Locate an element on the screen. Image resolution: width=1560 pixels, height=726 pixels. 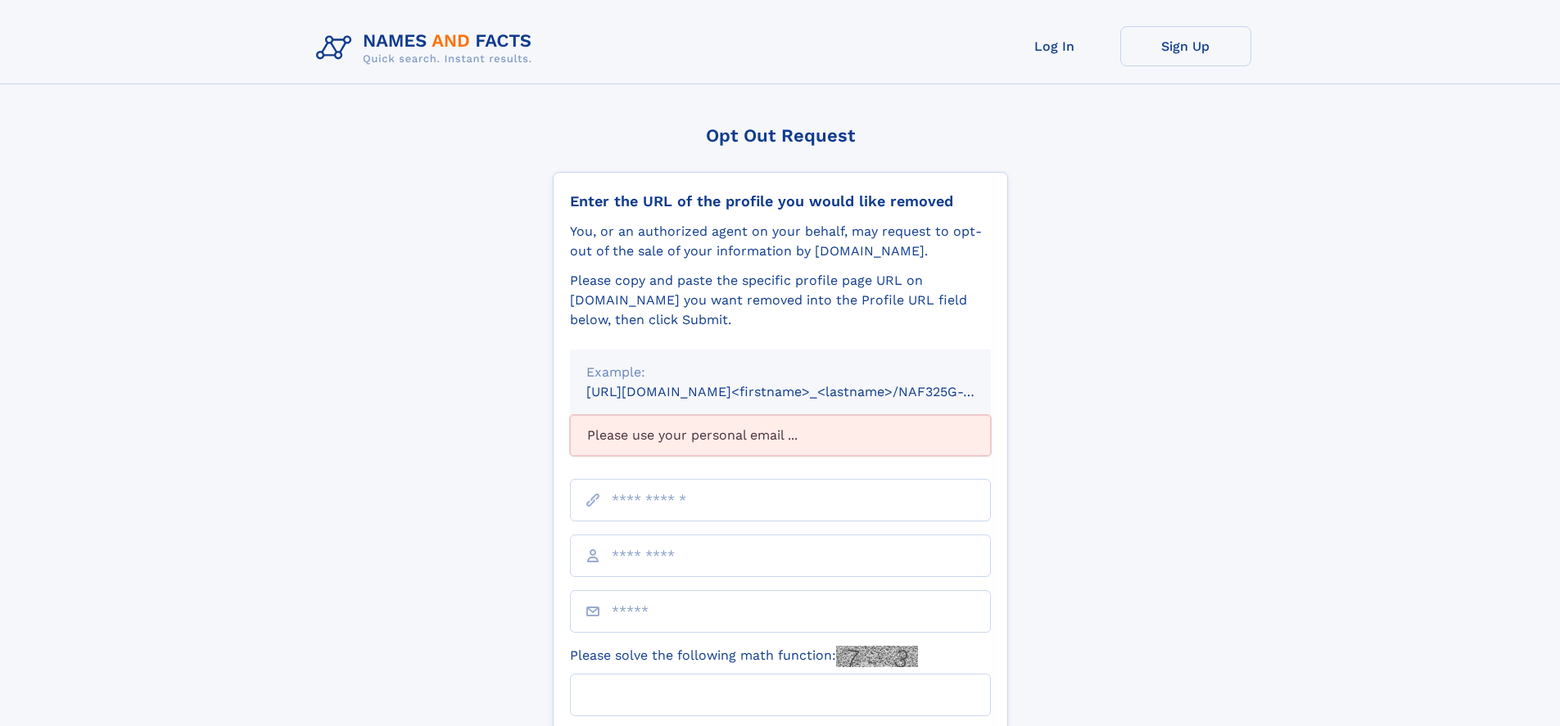
div: You, or an authorized agent on your behalf, may request to opt-out of the sale of your informatio... is located at coordinates (780, 242).